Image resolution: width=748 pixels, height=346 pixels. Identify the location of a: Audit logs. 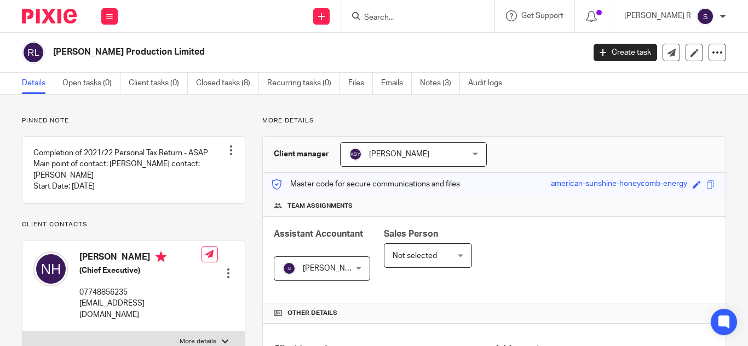
(489, 83).